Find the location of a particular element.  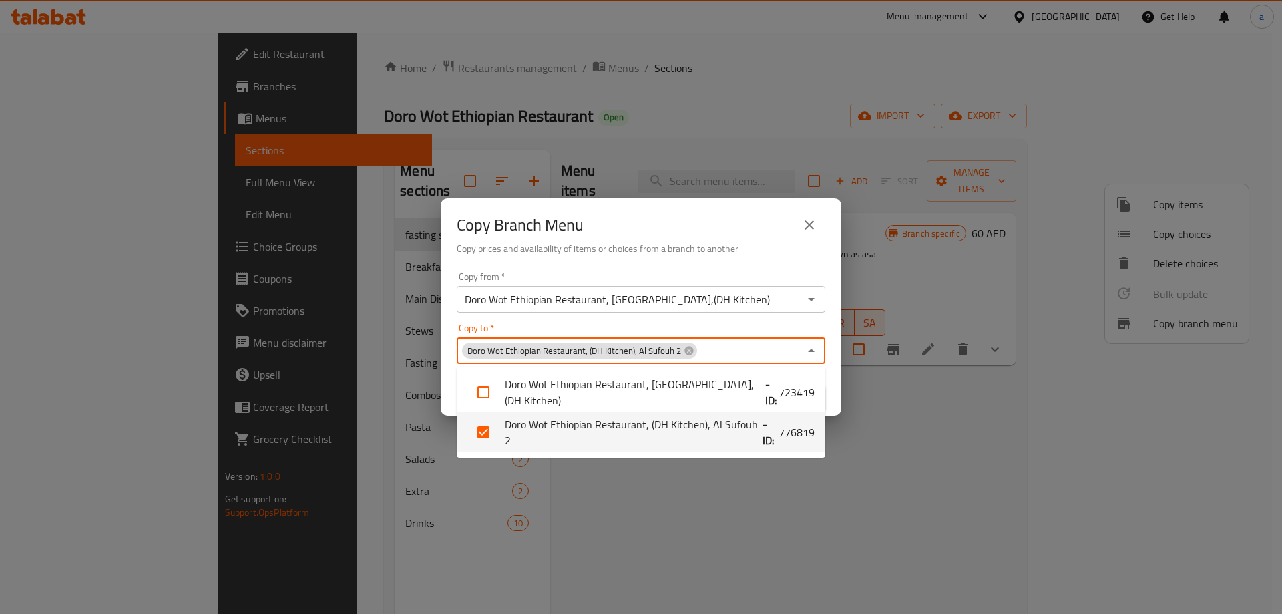

span: 723419 is located at coordinates (797, 392).